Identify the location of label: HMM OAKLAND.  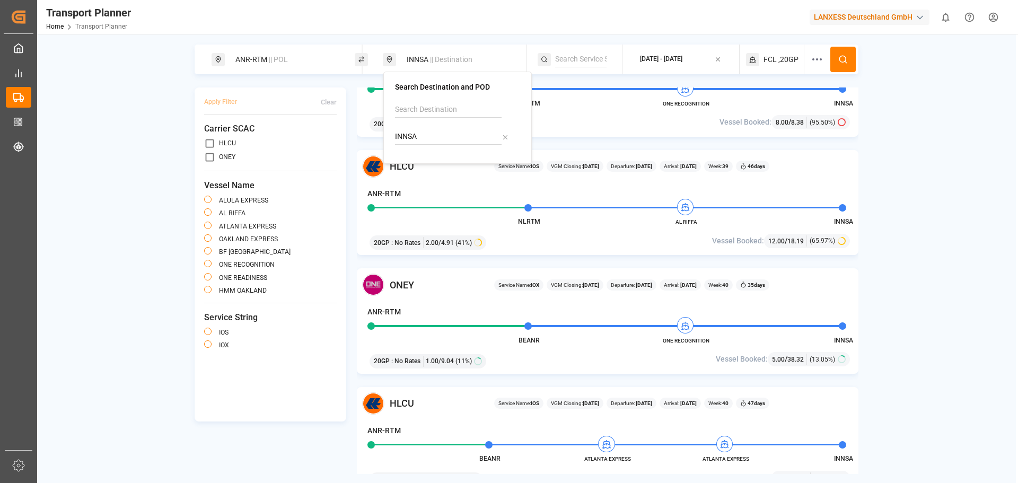
(243, 290).